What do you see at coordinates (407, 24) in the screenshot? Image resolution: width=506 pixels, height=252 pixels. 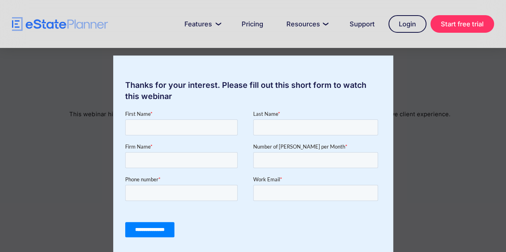 I see `a: Login` at bounding box center [407, 24].